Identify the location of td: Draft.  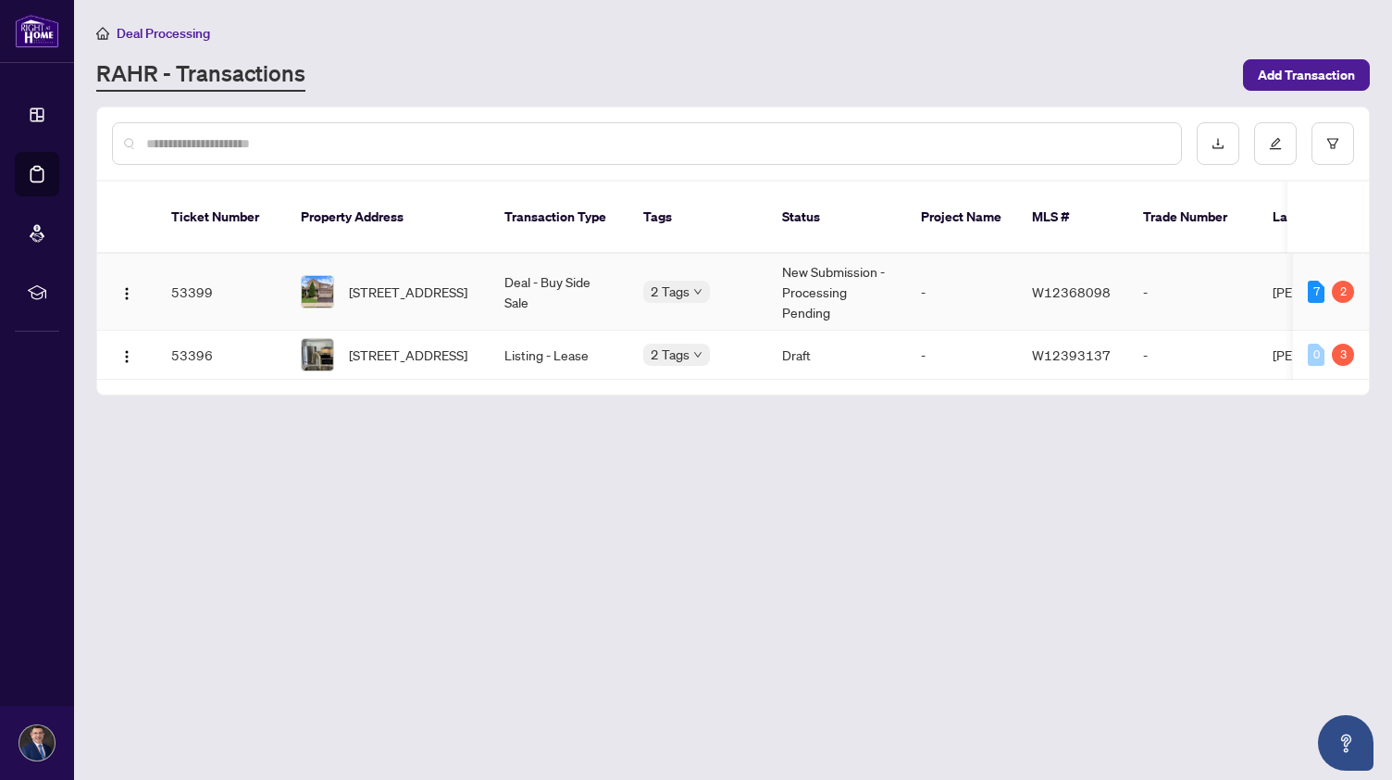
(837, 355).